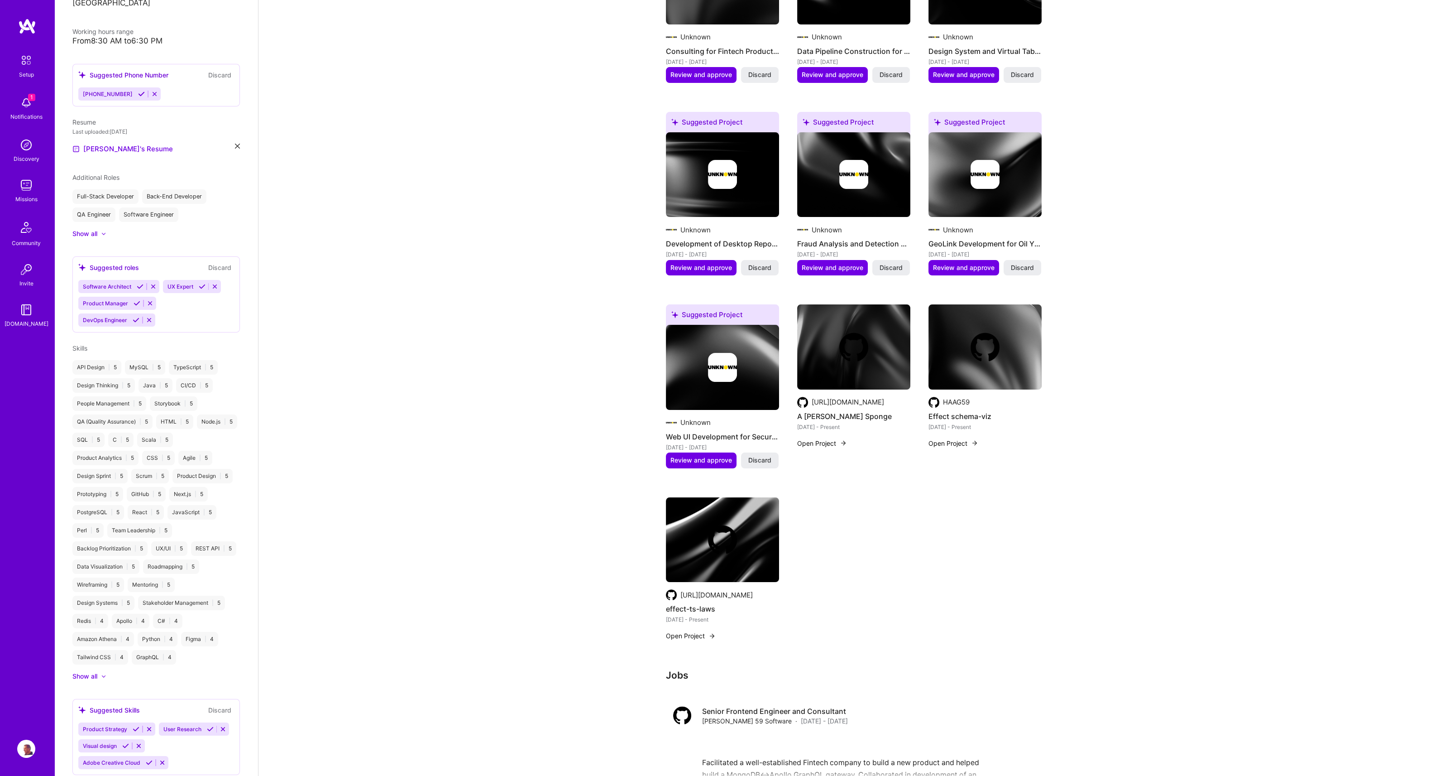 The width and height of the screenshot is (1449, 776). I want to click on img: Invite, so click(26, 269).